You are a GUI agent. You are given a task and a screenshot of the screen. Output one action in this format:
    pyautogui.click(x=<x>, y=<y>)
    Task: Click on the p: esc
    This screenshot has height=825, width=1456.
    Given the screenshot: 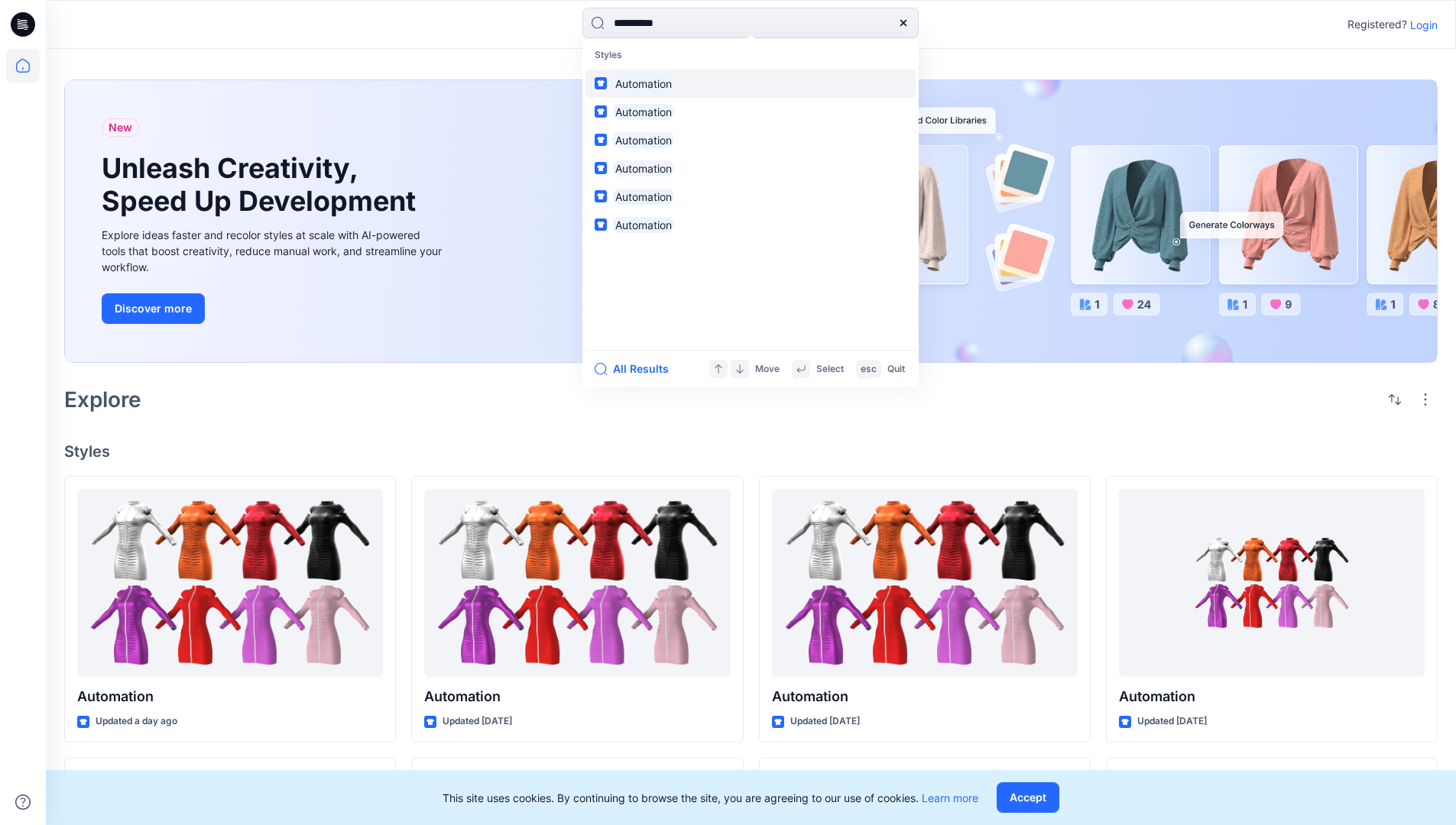 What is the action you would take?
    pyautogui.click(x=869, y=370)
    